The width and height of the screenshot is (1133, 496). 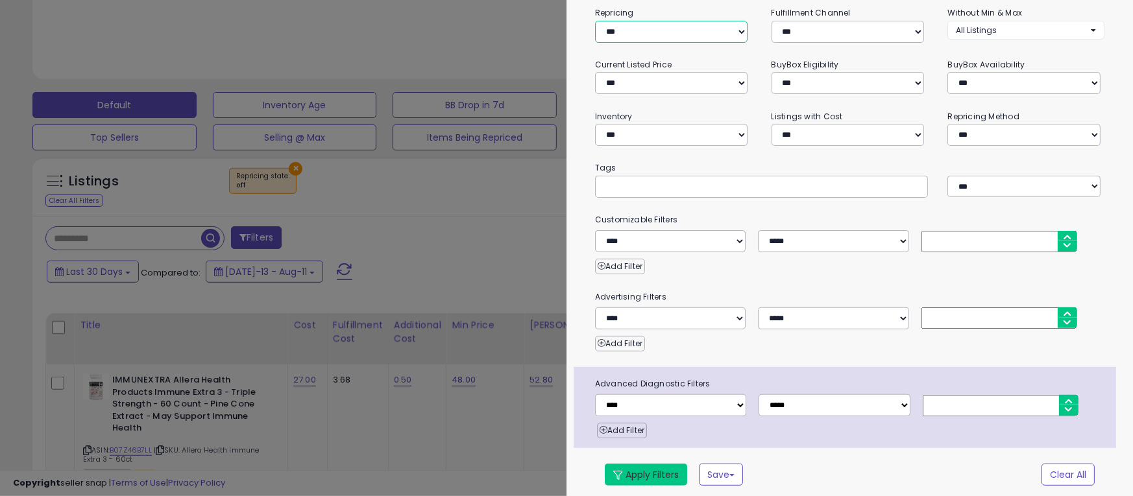 What do you see at coordinates (811, 12) in the screenshot?
I see `small: Fulfillment Channel` at bounding box center [811, 12].